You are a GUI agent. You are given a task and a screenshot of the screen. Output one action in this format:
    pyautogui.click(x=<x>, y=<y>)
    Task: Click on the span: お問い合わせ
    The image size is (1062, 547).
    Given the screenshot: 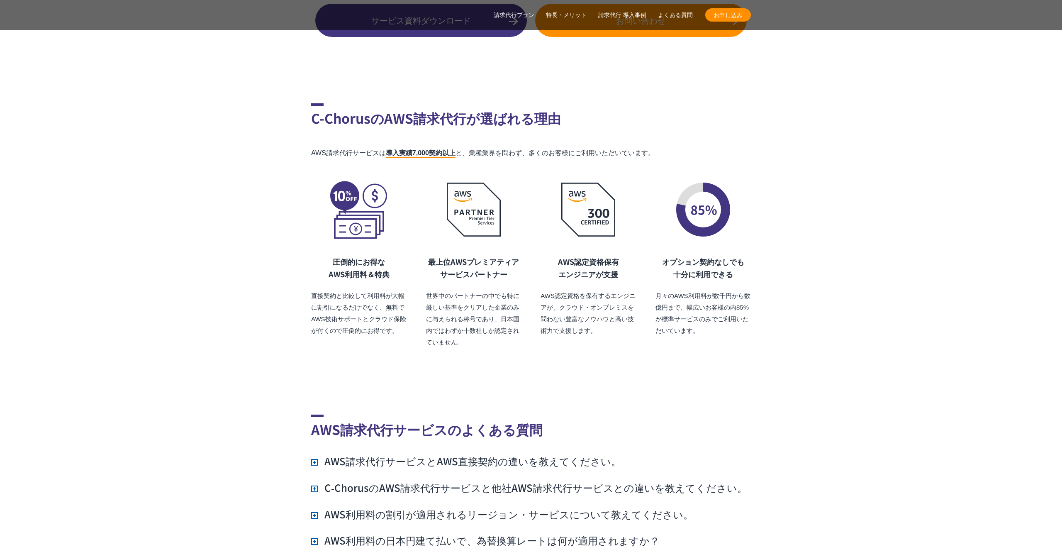 What is the action you would take?
    pyautogui.click(x=641, y=20)
    